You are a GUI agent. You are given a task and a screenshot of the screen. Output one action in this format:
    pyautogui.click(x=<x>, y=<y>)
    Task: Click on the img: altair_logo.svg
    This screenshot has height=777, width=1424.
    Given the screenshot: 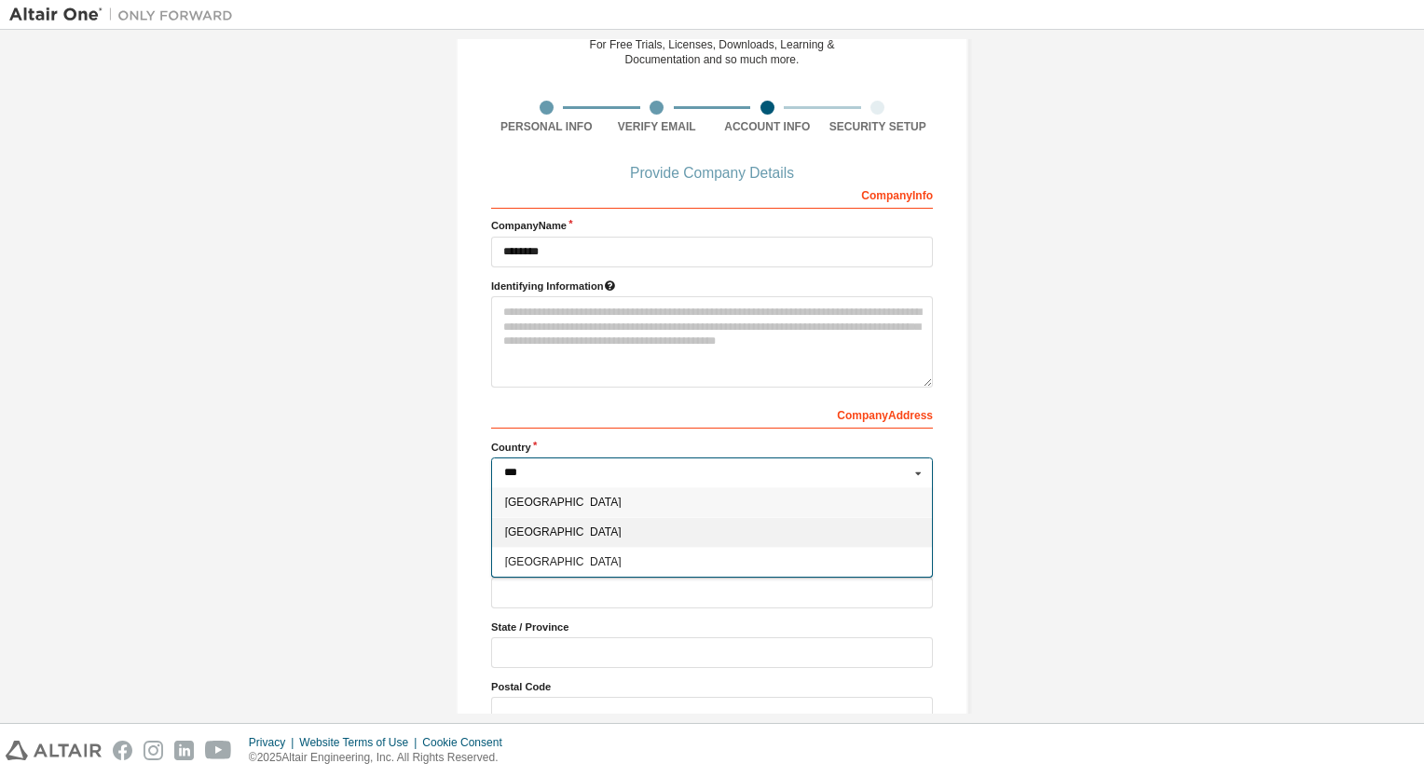 What is the action you would take?
    pyautogui.click(x=53, y=750)
    